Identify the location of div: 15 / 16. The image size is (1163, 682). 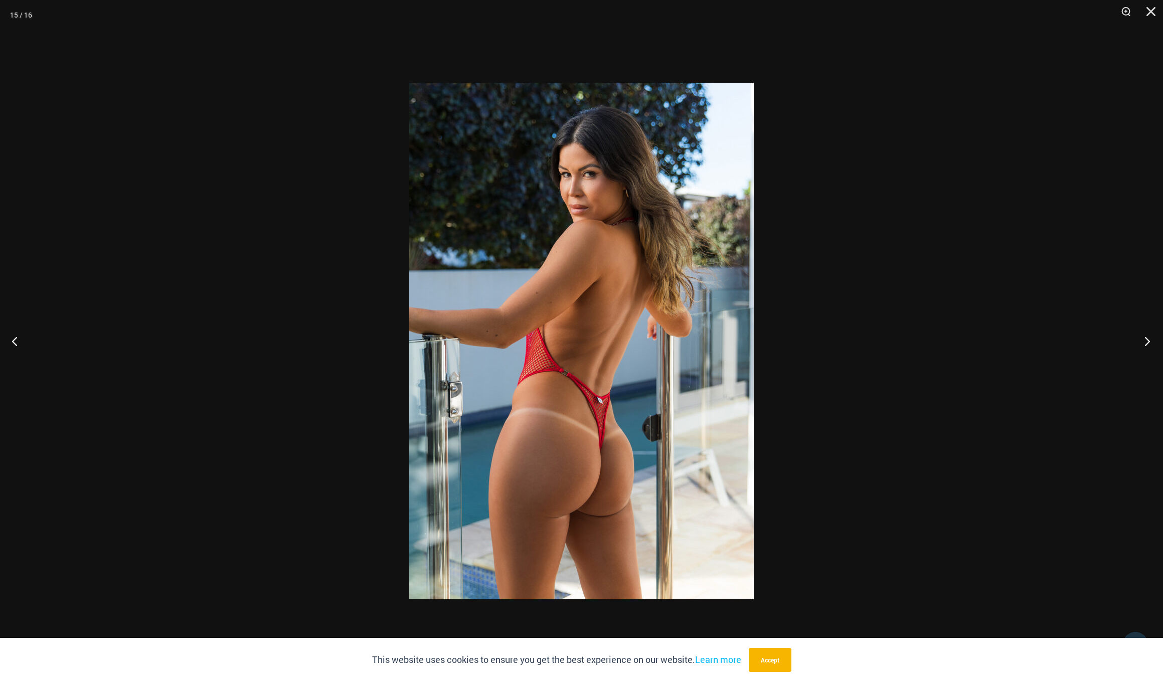
(21, 15).